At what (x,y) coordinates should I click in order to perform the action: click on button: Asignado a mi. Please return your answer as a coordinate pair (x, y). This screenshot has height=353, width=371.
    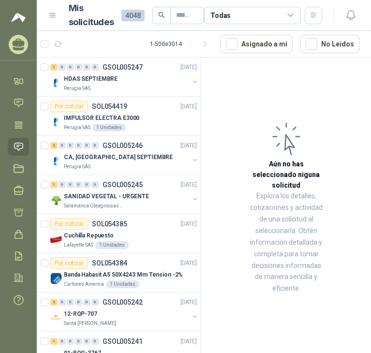
    Looking at the image, I should click on (256, 44).